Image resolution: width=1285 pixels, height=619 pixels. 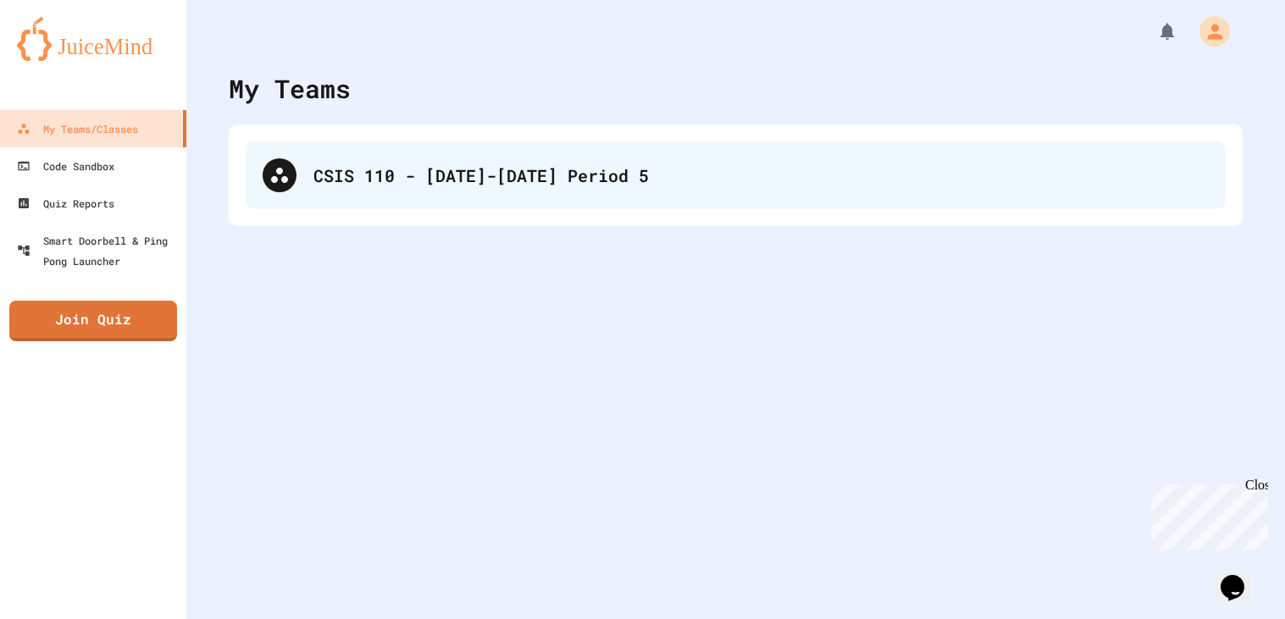 What do you see at coordinates (65, 166) in the screenshot?
I see `div: Code Sandbox` at bounding box center [65, 166].